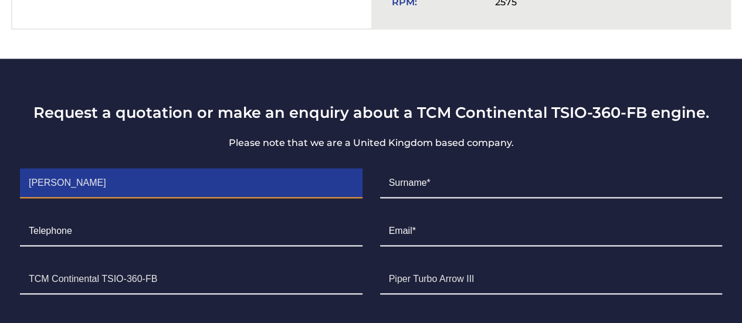  I want to click on h3: Request a quotation or make an enquiry about a TCM Continental TSIO-360-FB engine., so click(371, 112).